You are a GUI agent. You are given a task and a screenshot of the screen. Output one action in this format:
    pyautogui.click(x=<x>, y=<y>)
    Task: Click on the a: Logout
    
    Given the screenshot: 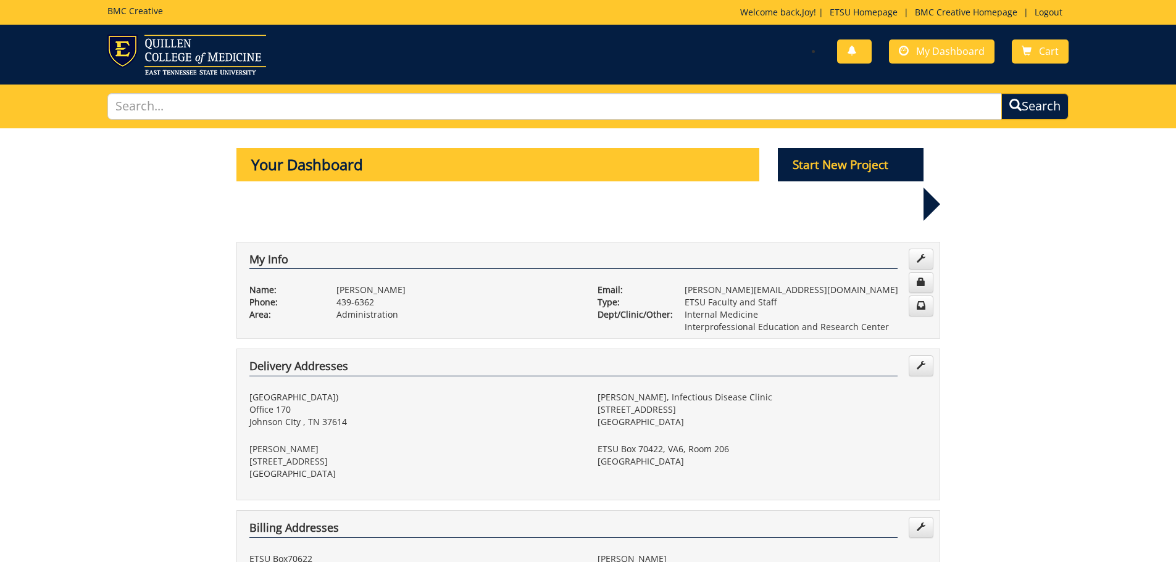 What is the action you would take?
    pyautogui.click(x=1048, y=12)
    